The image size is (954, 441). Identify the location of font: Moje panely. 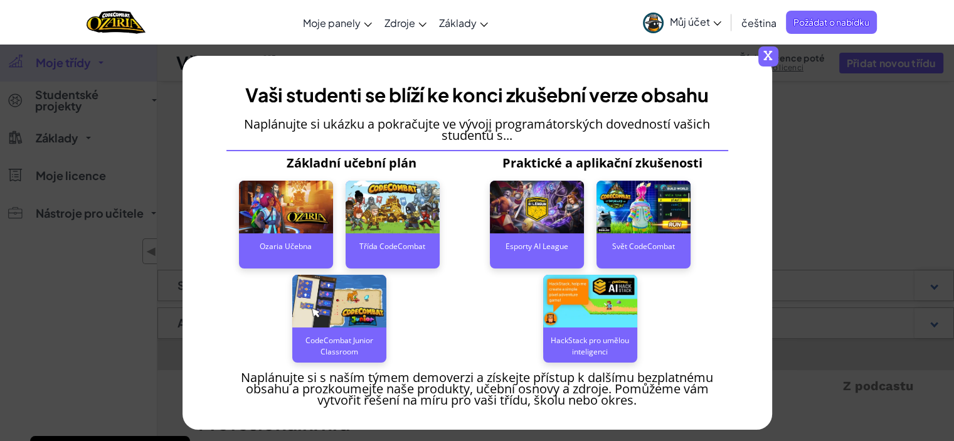
(332, 23).